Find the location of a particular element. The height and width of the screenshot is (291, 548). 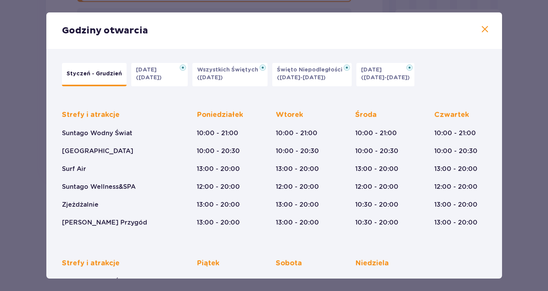

p: Sobota is located at coordinates (288, 264).